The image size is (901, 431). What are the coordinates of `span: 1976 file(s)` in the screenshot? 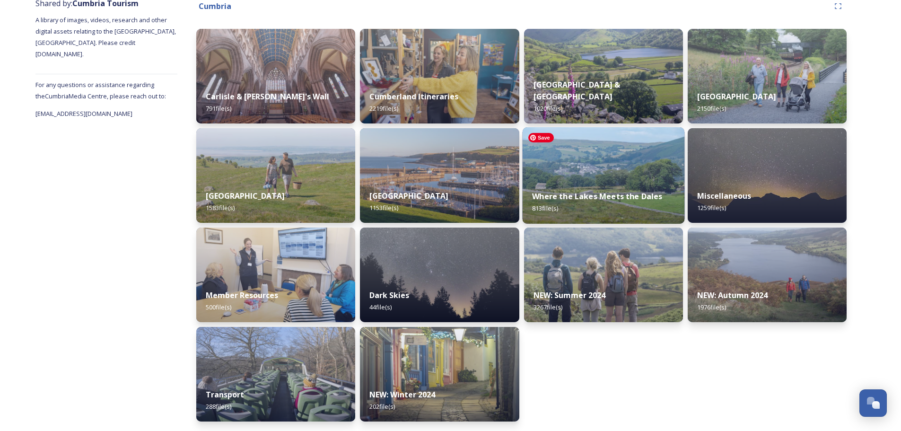 It's located at (711, 307).